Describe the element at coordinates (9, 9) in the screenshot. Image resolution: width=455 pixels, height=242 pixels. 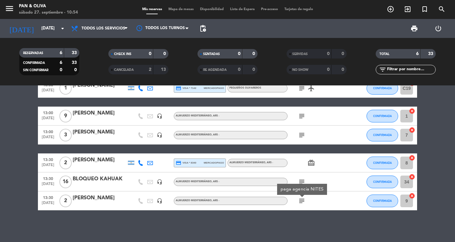
I see `button: menu` at that location.